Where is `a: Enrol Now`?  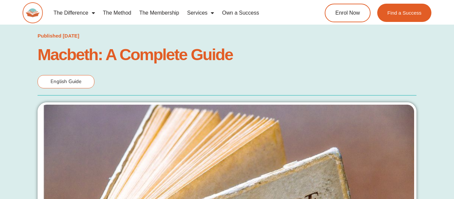 a: Enrol Now is located at coordinates (347, 13).